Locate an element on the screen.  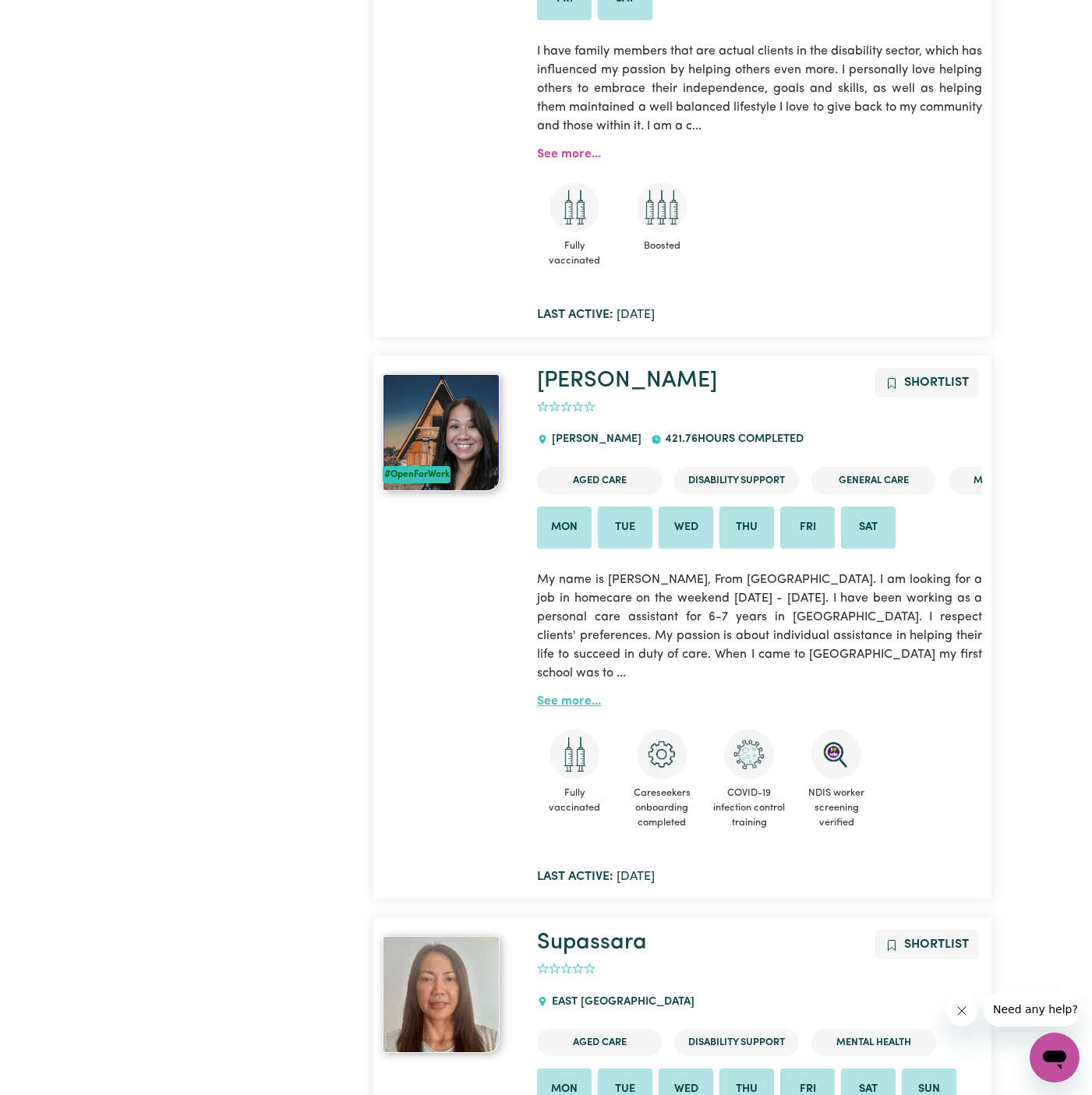
img: NDIS Worker Screening Verified is located at coordinates (837, 754).